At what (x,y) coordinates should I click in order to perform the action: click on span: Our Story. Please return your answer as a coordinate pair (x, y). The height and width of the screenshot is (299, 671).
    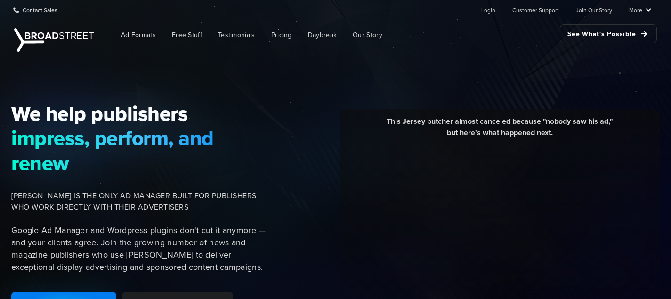
    Looking at the image, I should click on (367, 35).